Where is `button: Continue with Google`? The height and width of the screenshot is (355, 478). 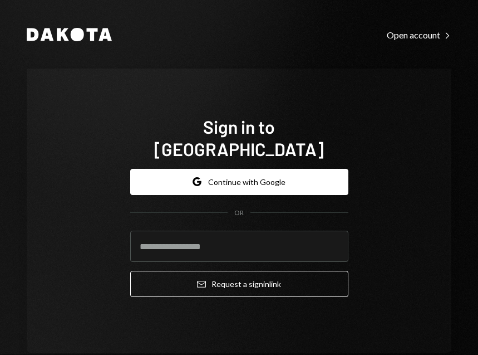
button: Continue with Google is located at coordinates (239, 181).